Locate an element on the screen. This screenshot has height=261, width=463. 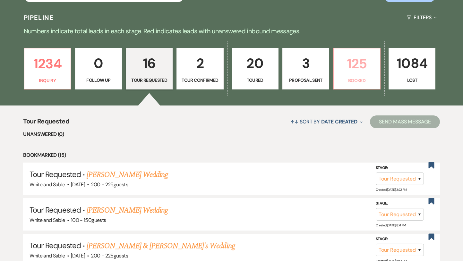
li: Unanswered (0) is located at coordinates (232, 135).